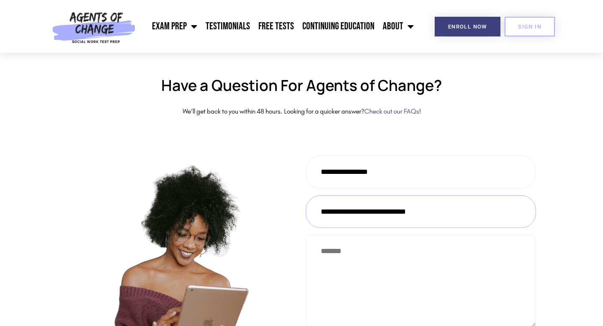 The width and height of the screenshot is (603, 326). Describe the element at coordinates (302, 111) in the screenshot. I see `center: We’ll get back to you within 48 hours. Looking for a quicker answer? !` at that location.